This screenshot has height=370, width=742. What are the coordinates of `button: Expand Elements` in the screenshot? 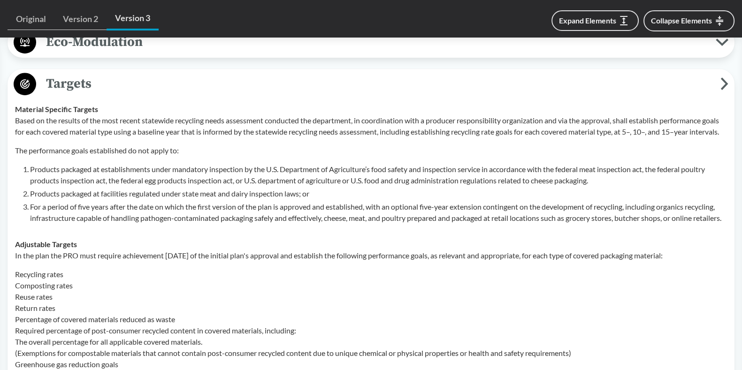 It's located at (595, 21).